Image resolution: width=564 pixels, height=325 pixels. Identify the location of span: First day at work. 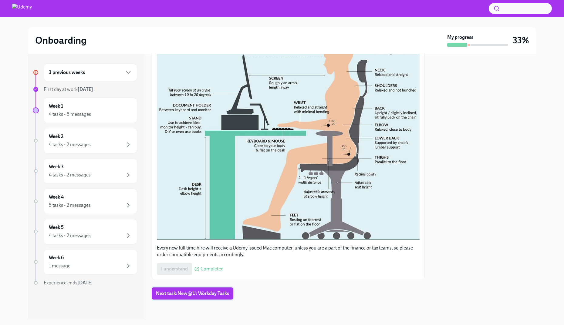
(68, 89).